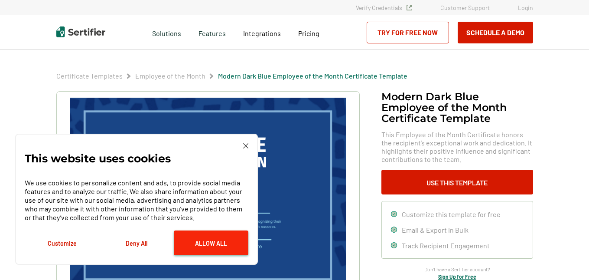  What do you see at coordinates (309, 32) in the screenshot?
I see `a: Pricing` at bounding box center [309, 32].